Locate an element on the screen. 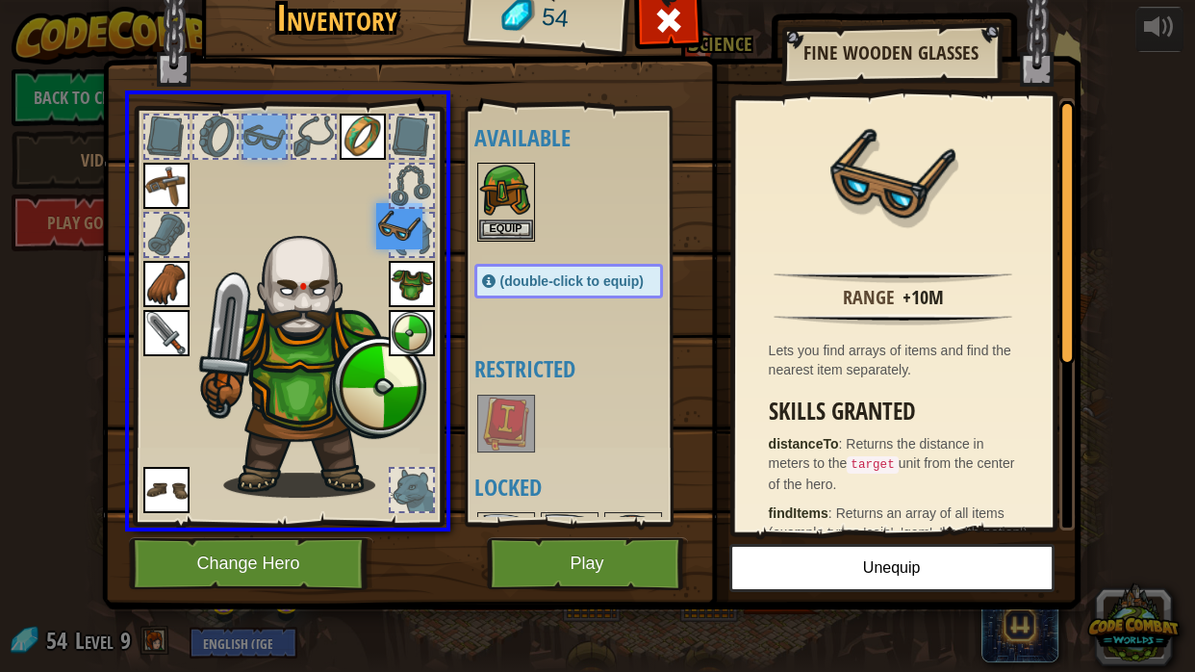 The width and height of the screenshot is (1195, 672). strong: findItems is located at coordinates (799, 513).